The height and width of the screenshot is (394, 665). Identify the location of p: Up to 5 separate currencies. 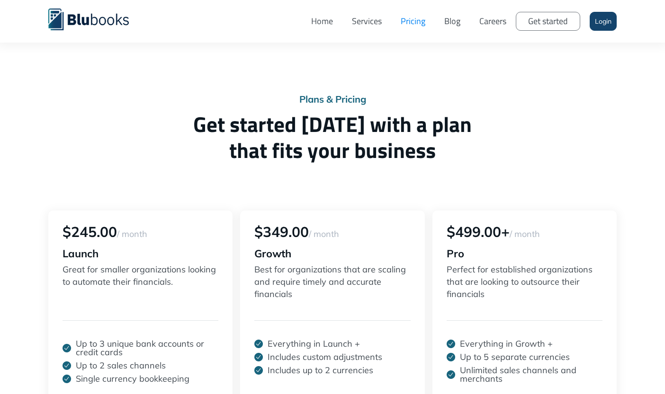
(515, 358).